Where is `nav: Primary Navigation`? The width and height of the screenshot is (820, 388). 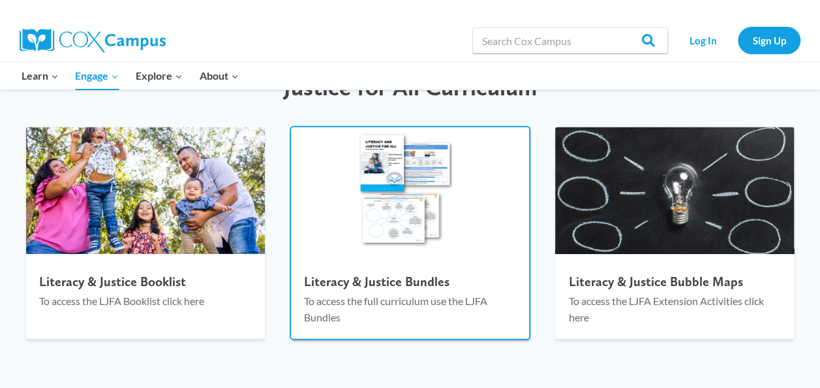 nav: Primary Navigation is located at coordinates (130, 76).